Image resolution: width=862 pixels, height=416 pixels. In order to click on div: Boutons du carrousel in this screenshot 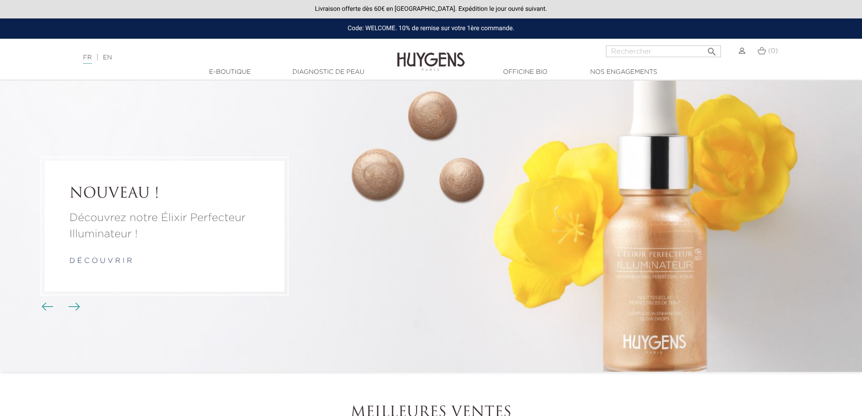, I will do `click(59, 307)`.